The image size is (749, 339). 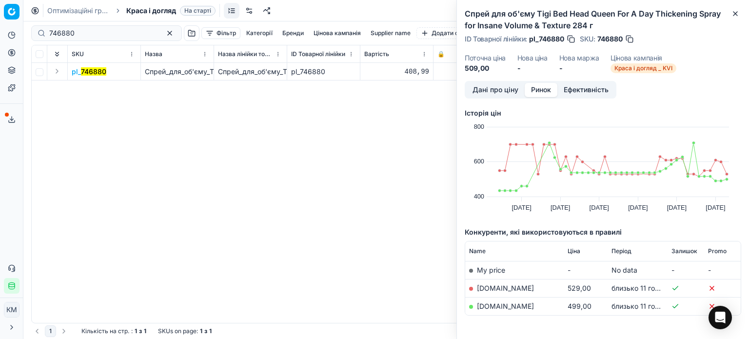 I want to click on div: Спрей_для_об'єму_Tigi_Bed_Head_Queen_For_A_Day_Thickening_Spray_for_Insane_Volume_&_Texture_284_г, so click(x=250, y=72).